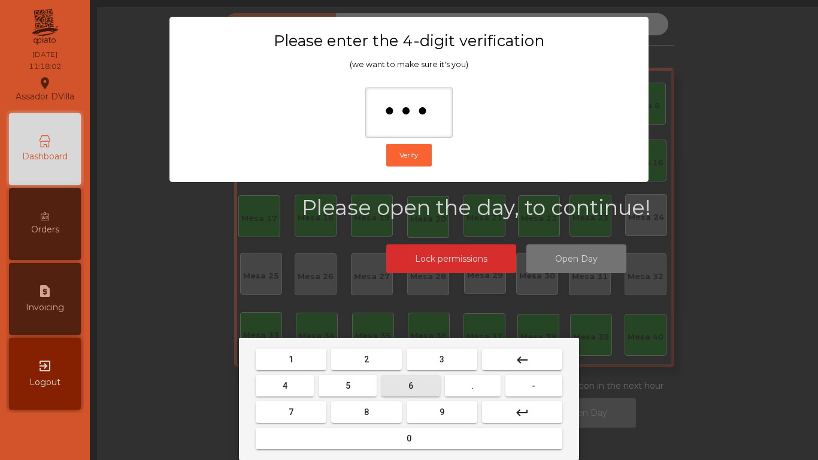 This screenshot has height=460, width=818. I want to click on span: (we want to make sure it's you), so click(409, 64).